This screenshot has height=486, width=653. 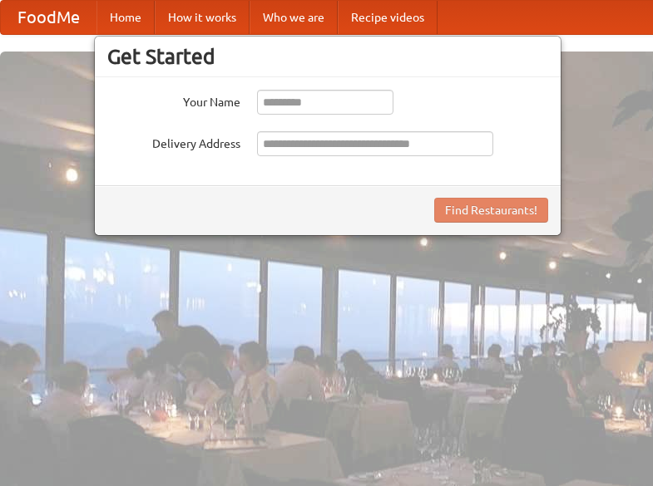 I want to click on button: Find Restaurants!, so click(x=490, y=210).